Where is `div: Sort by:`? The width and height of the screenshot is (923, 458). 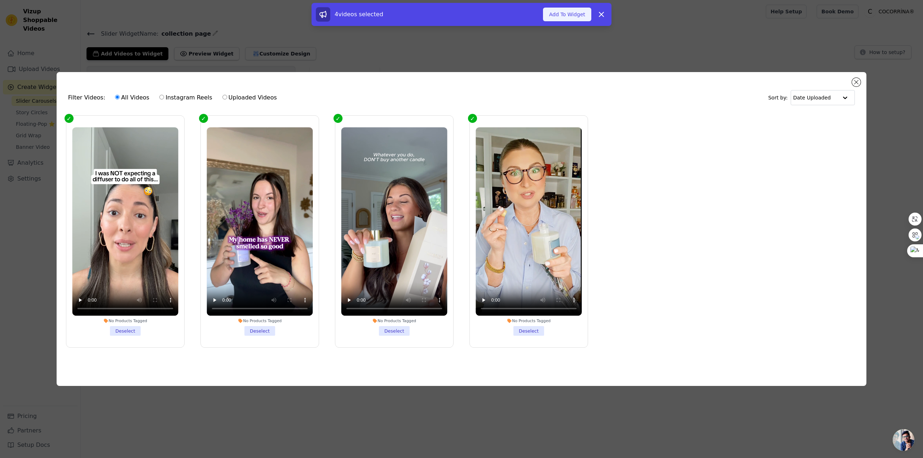
div: Sort by: is located at coordinates (811, 98).